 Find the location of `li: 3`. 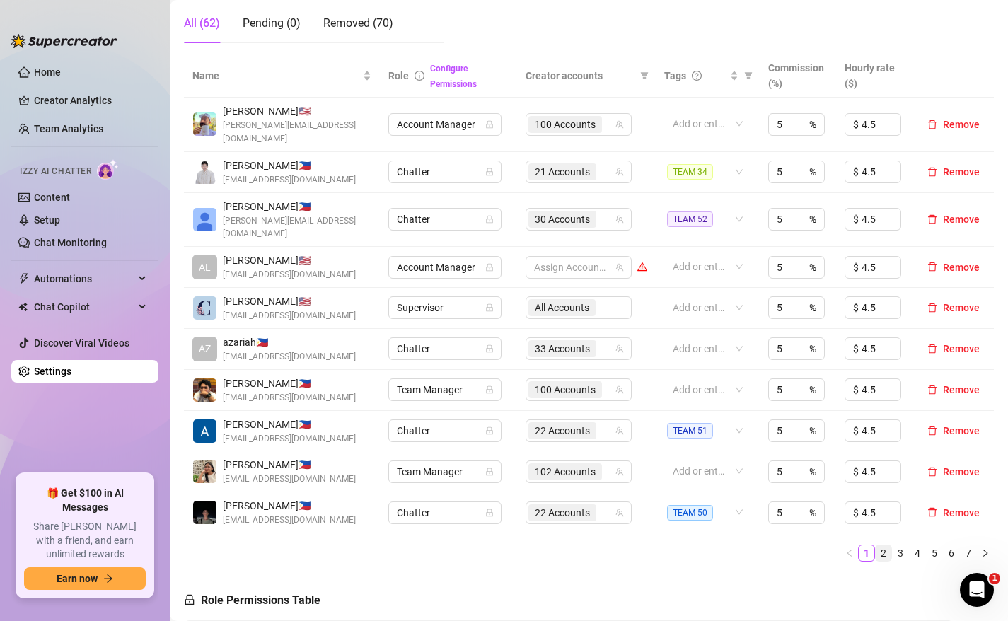

li: 3 is located at coordinates (901, 553).